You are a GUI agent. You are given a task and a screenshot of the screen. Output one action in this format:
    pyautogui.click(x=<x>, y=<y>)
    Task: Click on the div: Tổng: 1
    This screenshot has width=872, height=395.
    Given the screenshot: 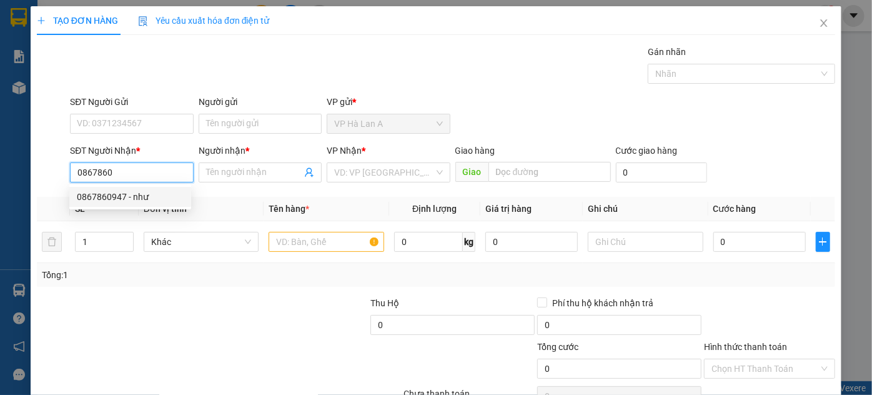 What is the action you would take?
    pyautogui.click(x=189, y=275)
    